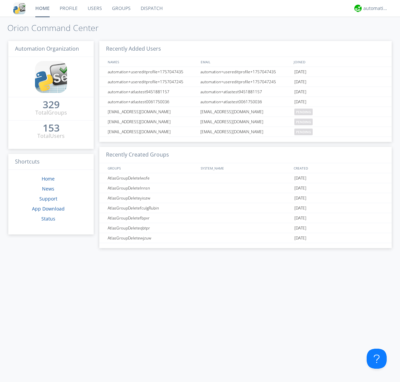  What do you see at coordinates (152, 238) in the screenshot?
I see `div: AtlasGroupDeletewjzuw` at bounding box center [152, 238].